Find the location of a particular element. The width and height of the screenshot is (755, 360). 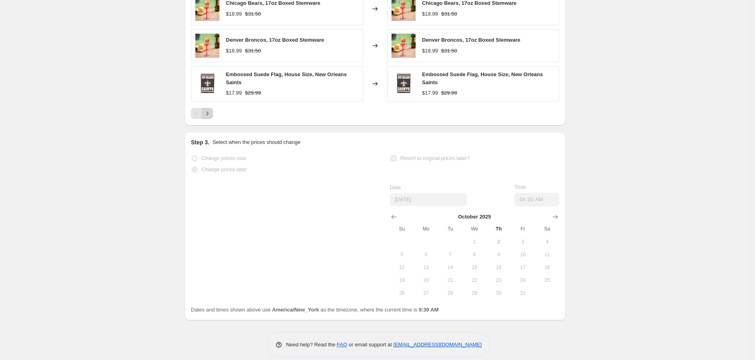

button: Thursday October 9 2025 is located at coordinates (499, 255).